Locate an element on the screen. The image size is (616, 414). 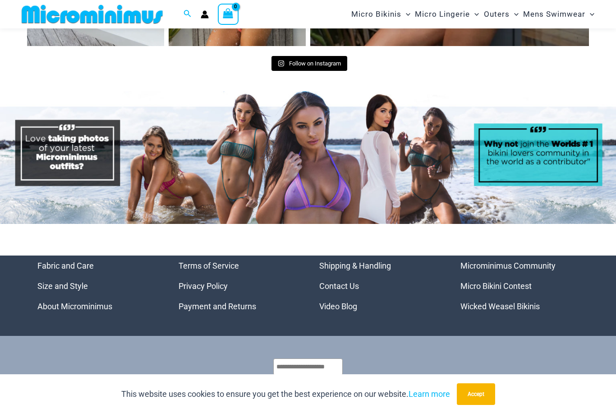
span: Micro Bikinis is located at coordinates (376, 14).